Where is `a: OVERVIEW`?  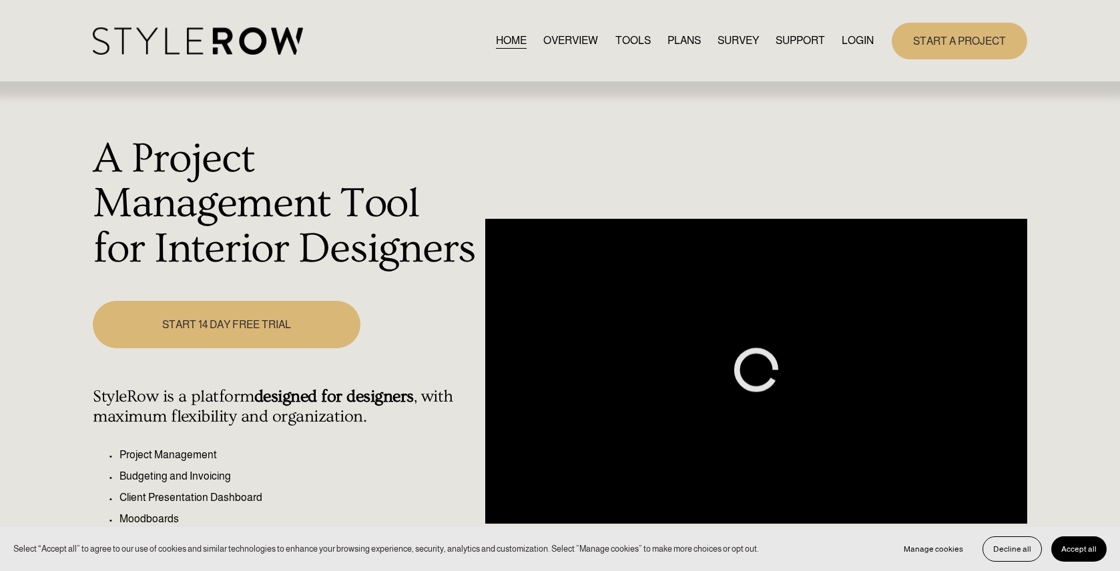
a: OVERVIEW is located at coordinates (570, 41).